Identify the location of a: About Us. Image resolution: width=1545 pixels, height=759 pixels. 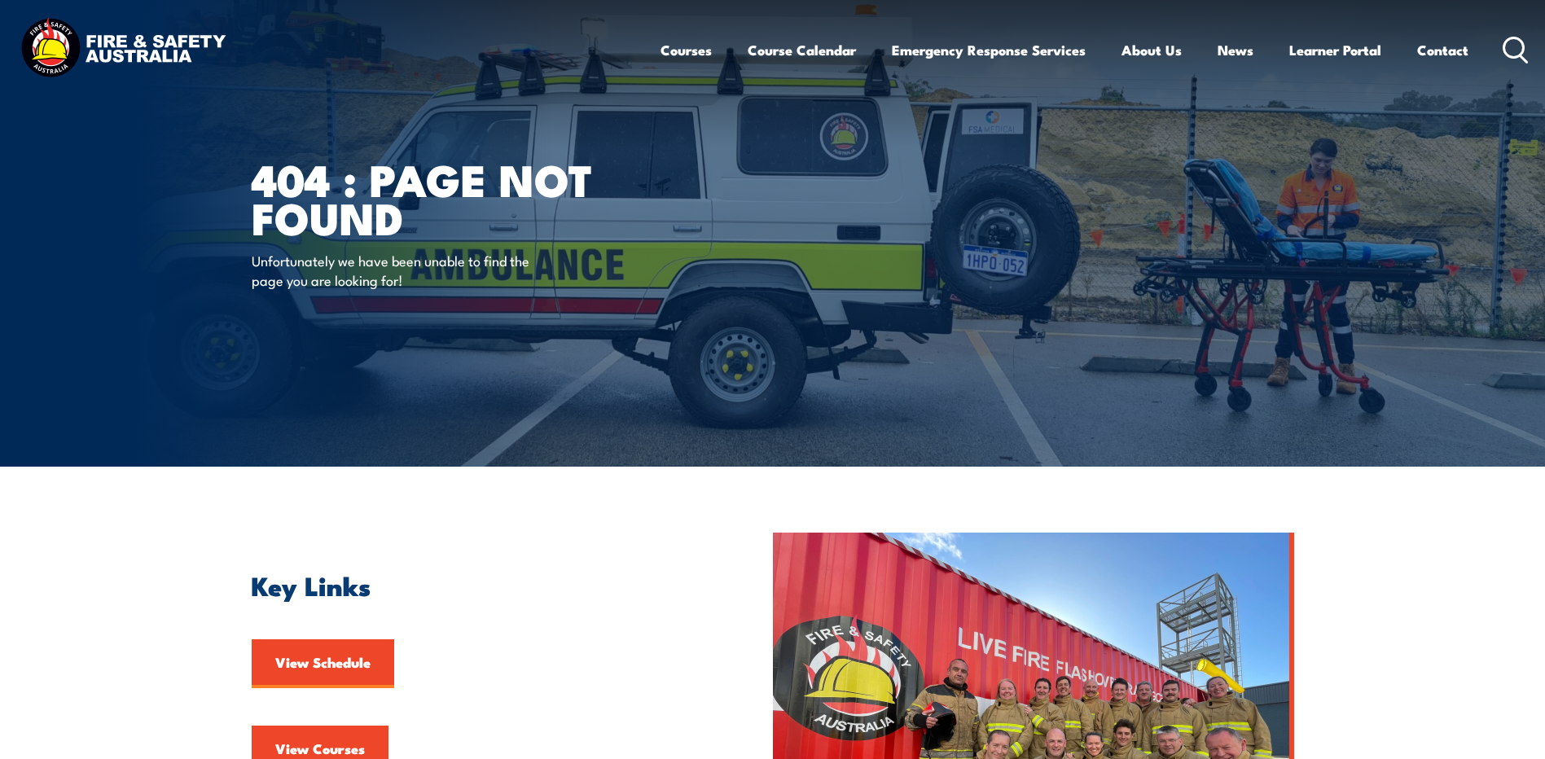
(1152, 50).